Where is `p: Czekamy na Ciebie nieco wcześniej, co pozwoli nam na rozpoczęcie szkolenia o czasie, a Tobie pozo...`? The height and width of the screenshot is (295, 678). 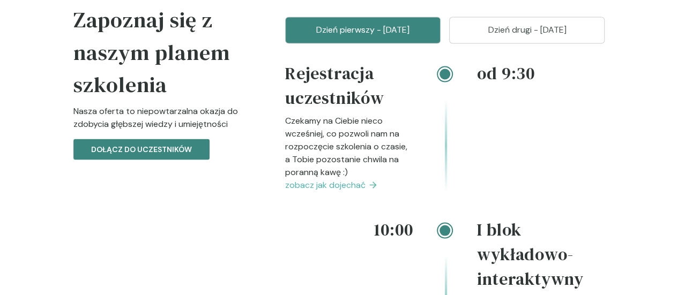
p: Czekamy na Ciebie nieco wcześniej, co pozwoli nam na rozpoczęcie szkolenia o czasie, a Tobie pozo... is located at coordinates (349, 146).